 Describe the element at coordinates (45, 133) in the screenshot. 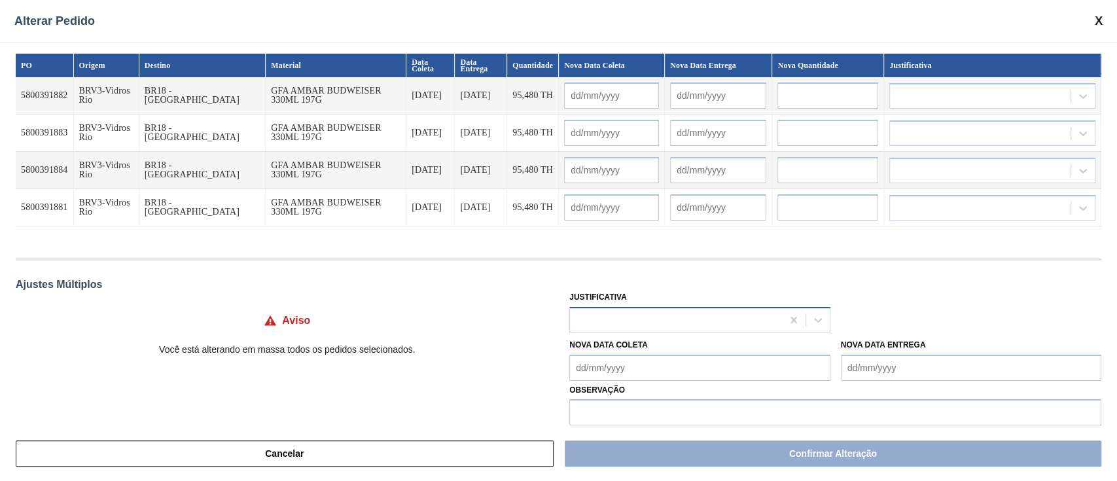

I see `td: 5800391883` at that location.